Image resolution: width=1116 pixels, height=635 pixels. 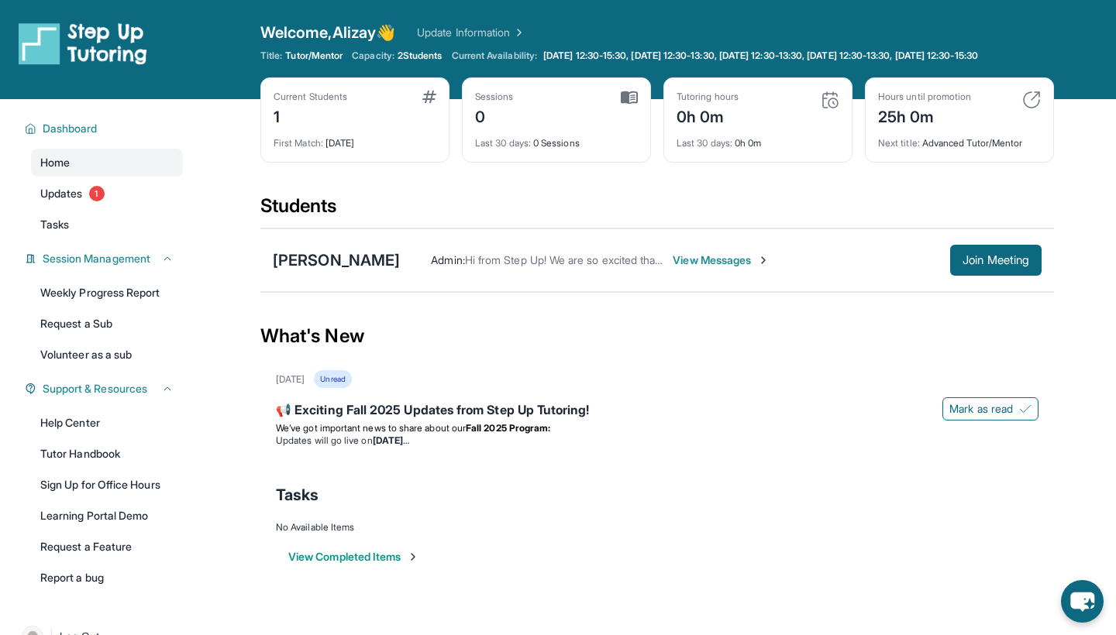 What do you see at coordinates (83, 43) in the screenshot?
I see `img: logo` at bounding box center [83, 43].